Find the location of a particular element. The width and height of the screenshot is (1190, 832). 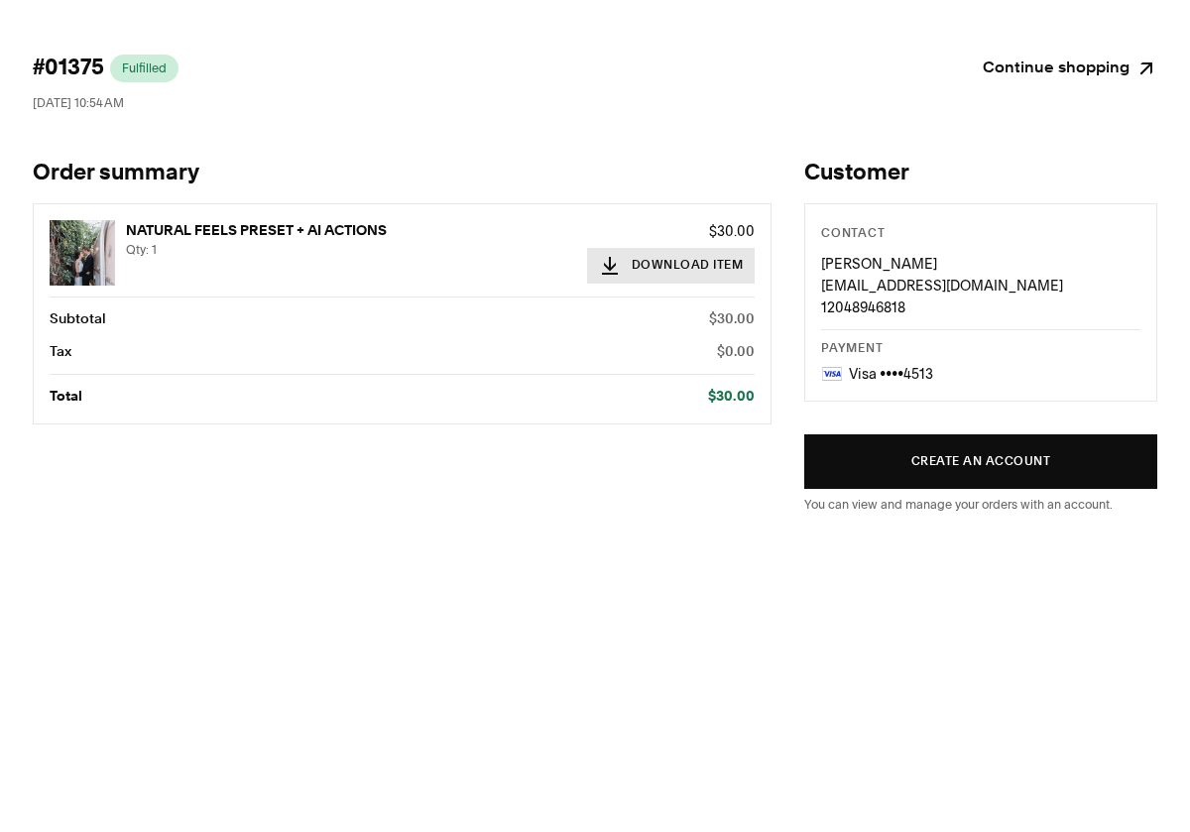

img: NATURAL FEELS PRESET + AI ACTIONS is located at coordinates (82, 253).